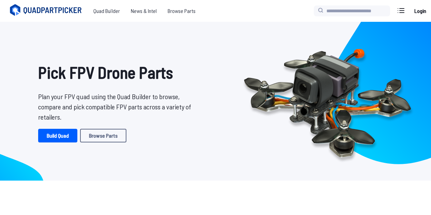 Image resolution: width=431 pixels, height=215 pixels. I want to click on span: News & Intel, so click(144, 11).